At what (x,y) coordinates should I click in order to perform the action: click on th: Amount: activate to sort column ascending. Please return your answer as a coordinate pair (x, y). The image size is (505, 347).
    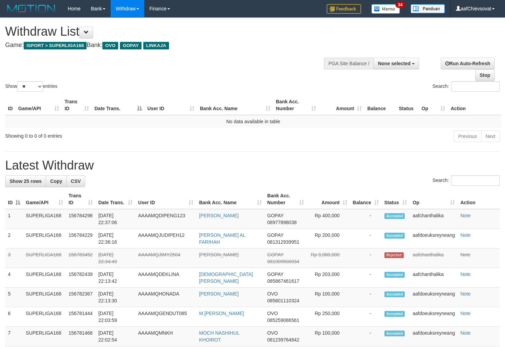
    Looking at the image, I should click on (328, 199).